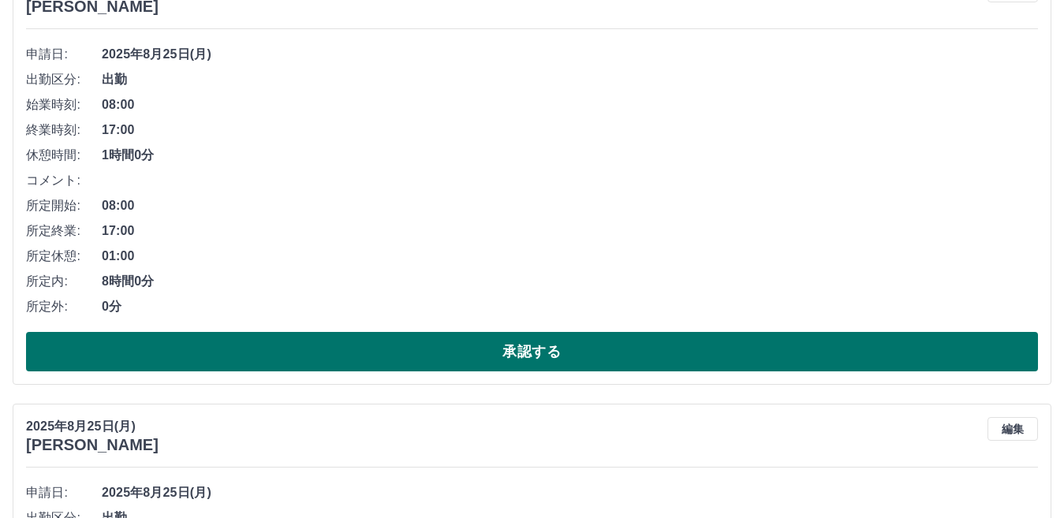 The width and height of the screenshot is (1064, 518). Describe the element at coordinates (64, 307) in the screenshot. I see `span: 所定外:` at that location.